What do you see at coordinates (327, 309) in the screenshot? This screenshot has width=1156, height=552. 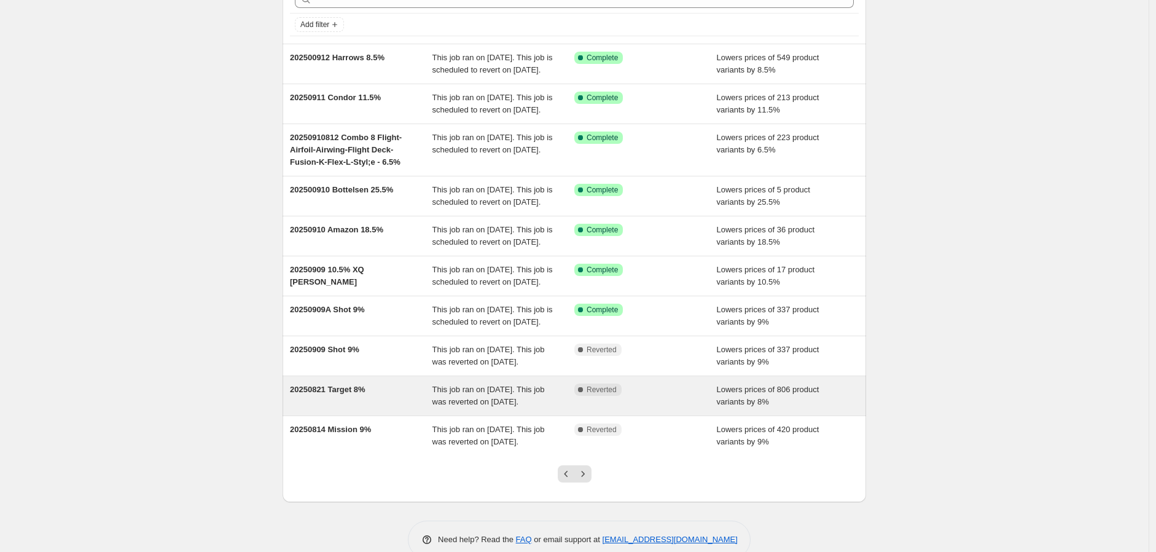 I see `span: 20250909A Shot 9%` at bounding box center [327, 309].